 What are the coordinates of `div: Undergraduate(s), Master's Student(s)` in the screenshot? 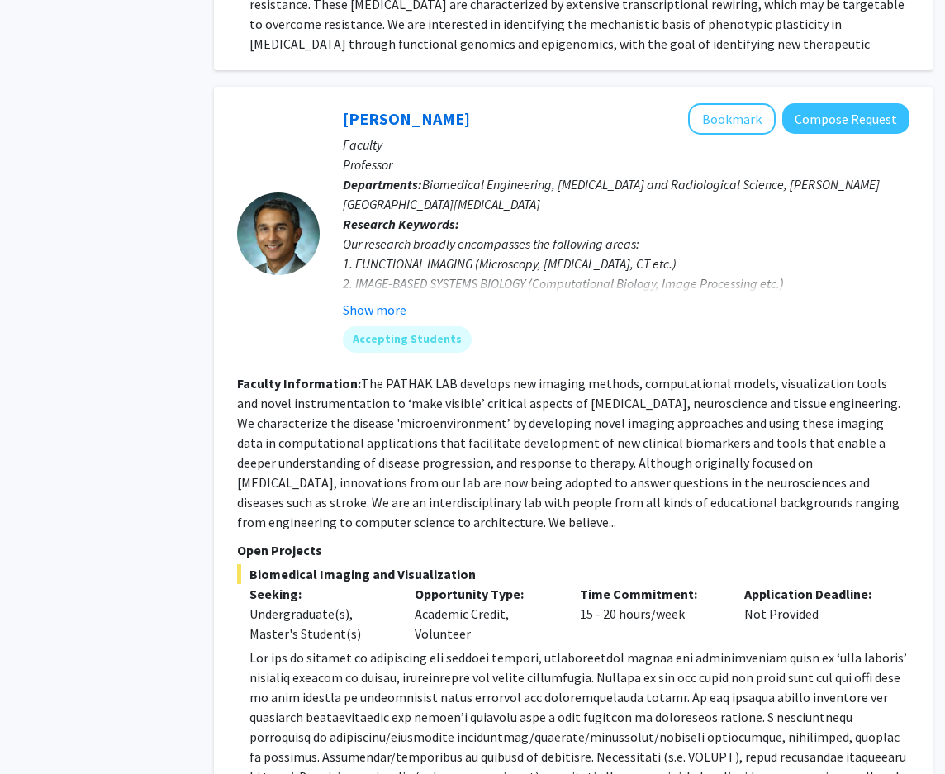 It's located at (320, 624).